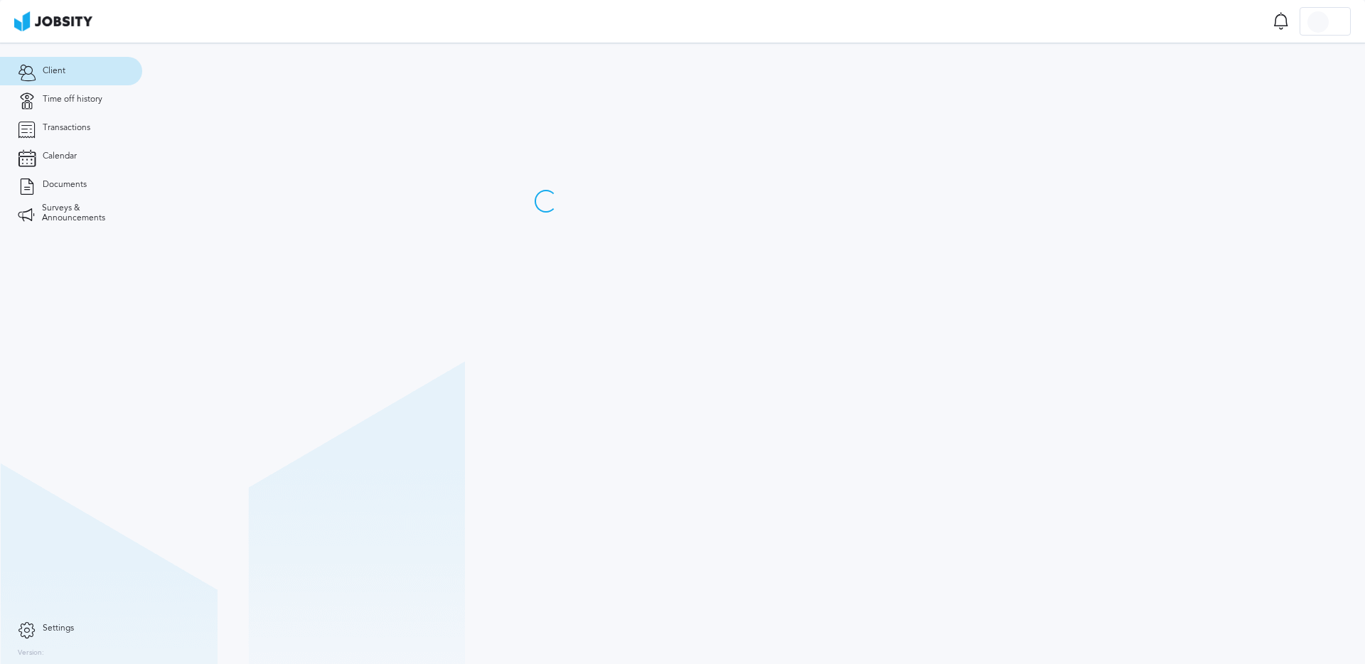 This screenshot has height=664, width=1365. What do you see at coordinates (54, 71) in the screenshot?
I see `span: Client` at bounding box center [54, 71].